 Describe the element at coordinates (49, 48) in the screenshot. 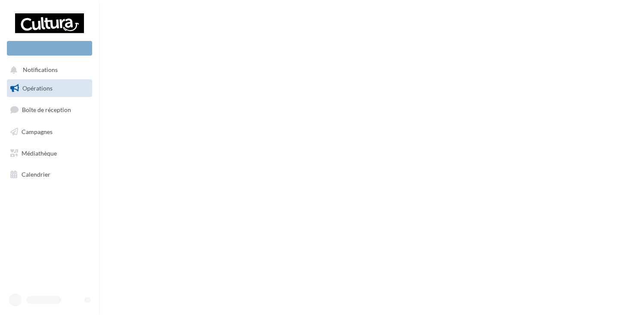

I see `div: Nouvelle campagne` at that location.